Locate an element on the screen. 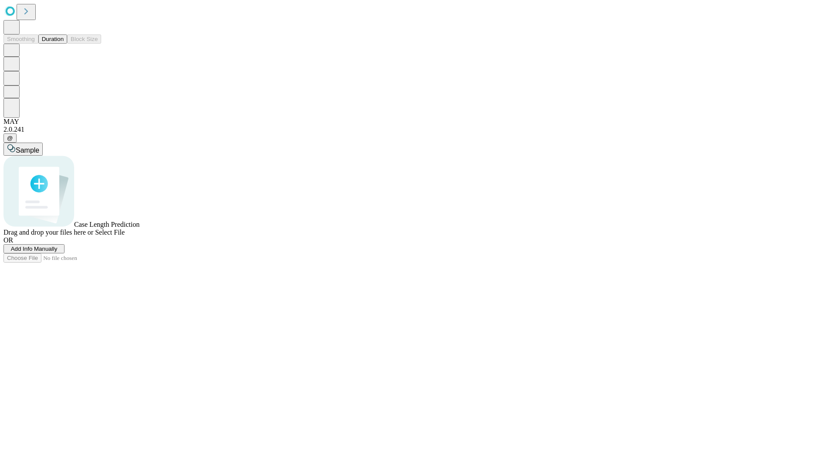 Image resolution: width=837 pixels, height=471 pixels. button: Smoothing is located at coordinates (21, 39).